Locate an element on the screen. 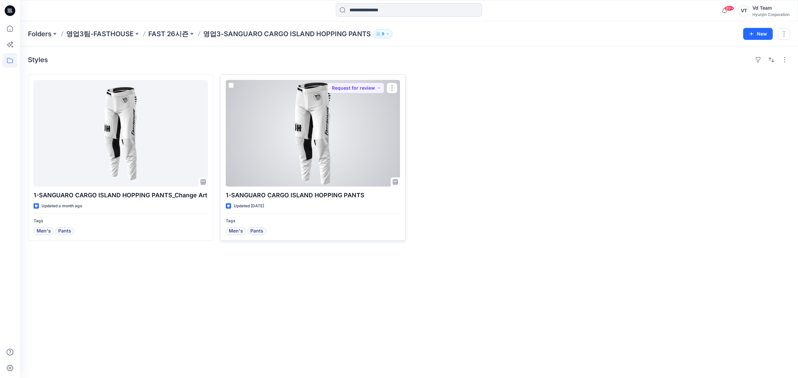 Image resolution: width=798 pixels, height=378 pixels. button: 9 is located at coordinates (383, 34).